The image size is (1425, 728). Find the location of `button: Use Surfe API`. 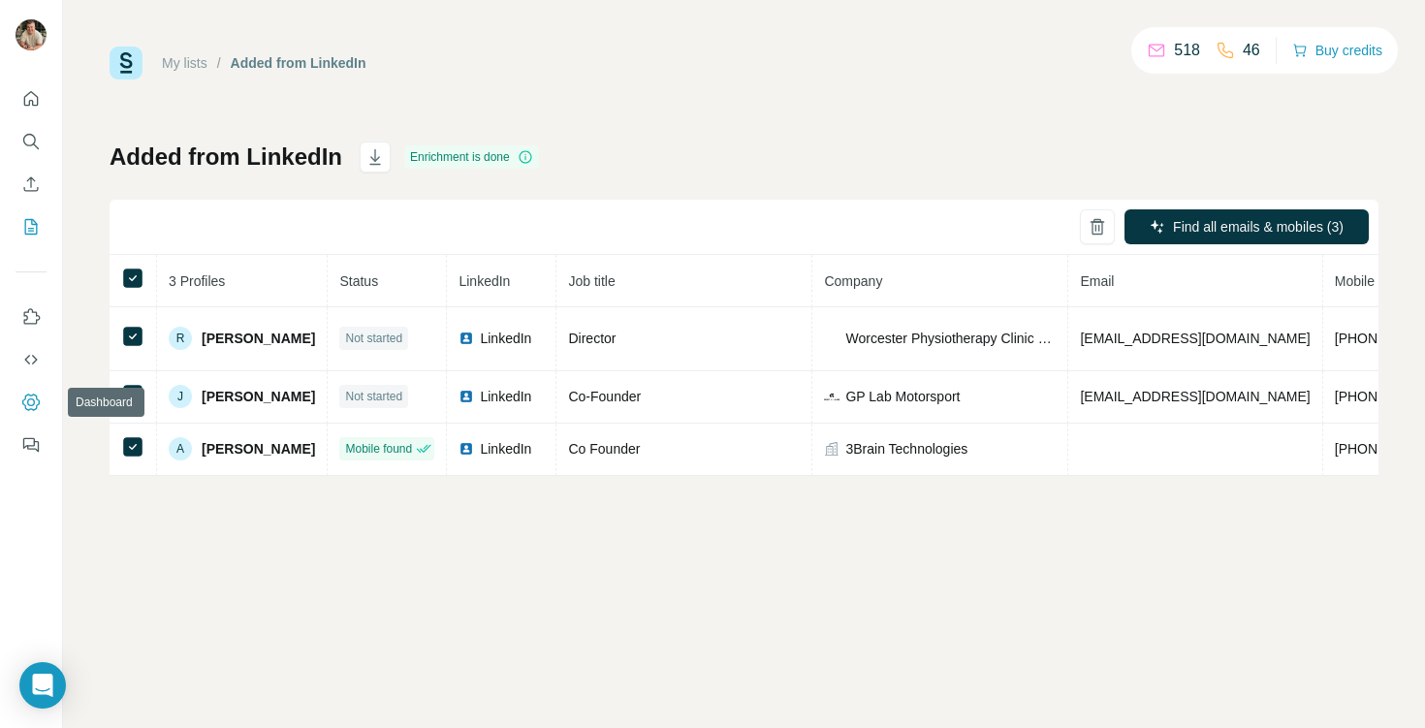

button: Use Surfe API is located at coordinates (31, 360).